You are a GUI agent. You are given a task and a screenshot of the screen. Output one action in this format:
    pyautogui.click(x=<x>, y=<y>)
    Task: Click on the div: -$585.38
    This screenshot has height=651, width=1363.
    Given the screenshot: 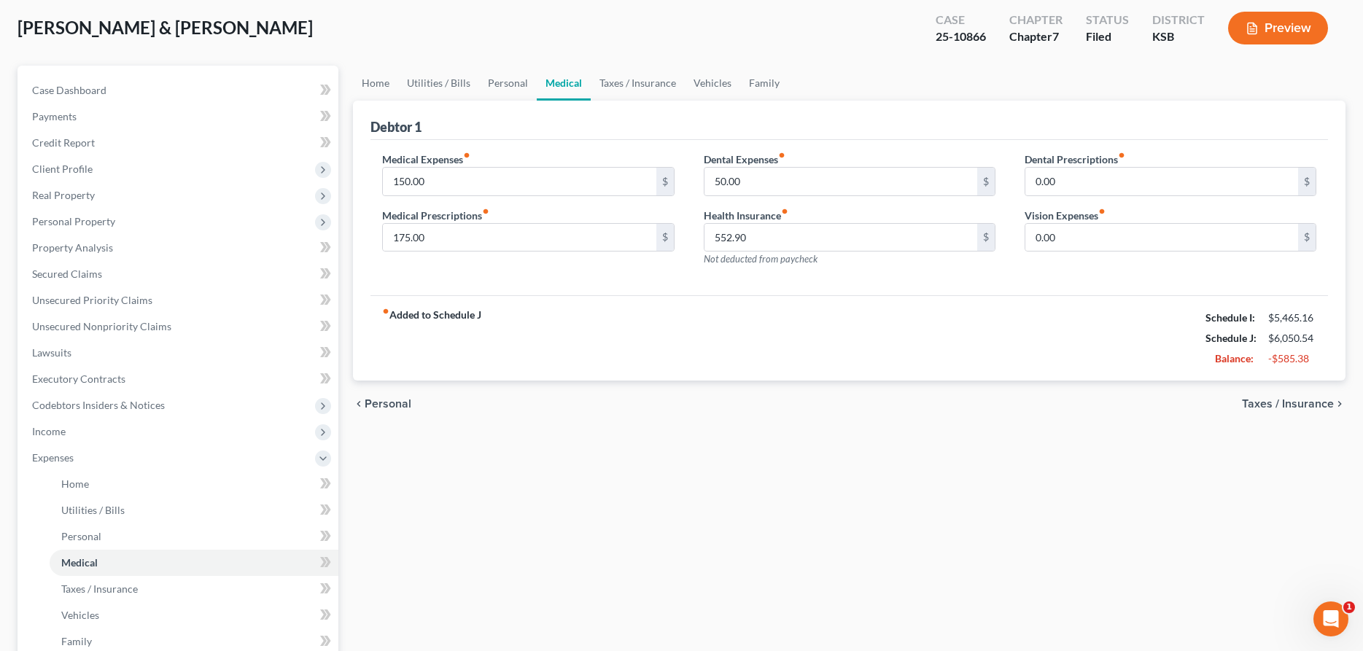 What is the action you would take?
    pyautogui.click(x=1292, y=359)
    